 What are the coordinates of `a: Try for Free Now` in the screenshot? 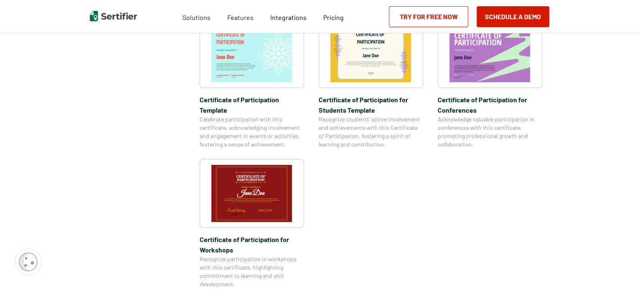 It's located at (429, 17).